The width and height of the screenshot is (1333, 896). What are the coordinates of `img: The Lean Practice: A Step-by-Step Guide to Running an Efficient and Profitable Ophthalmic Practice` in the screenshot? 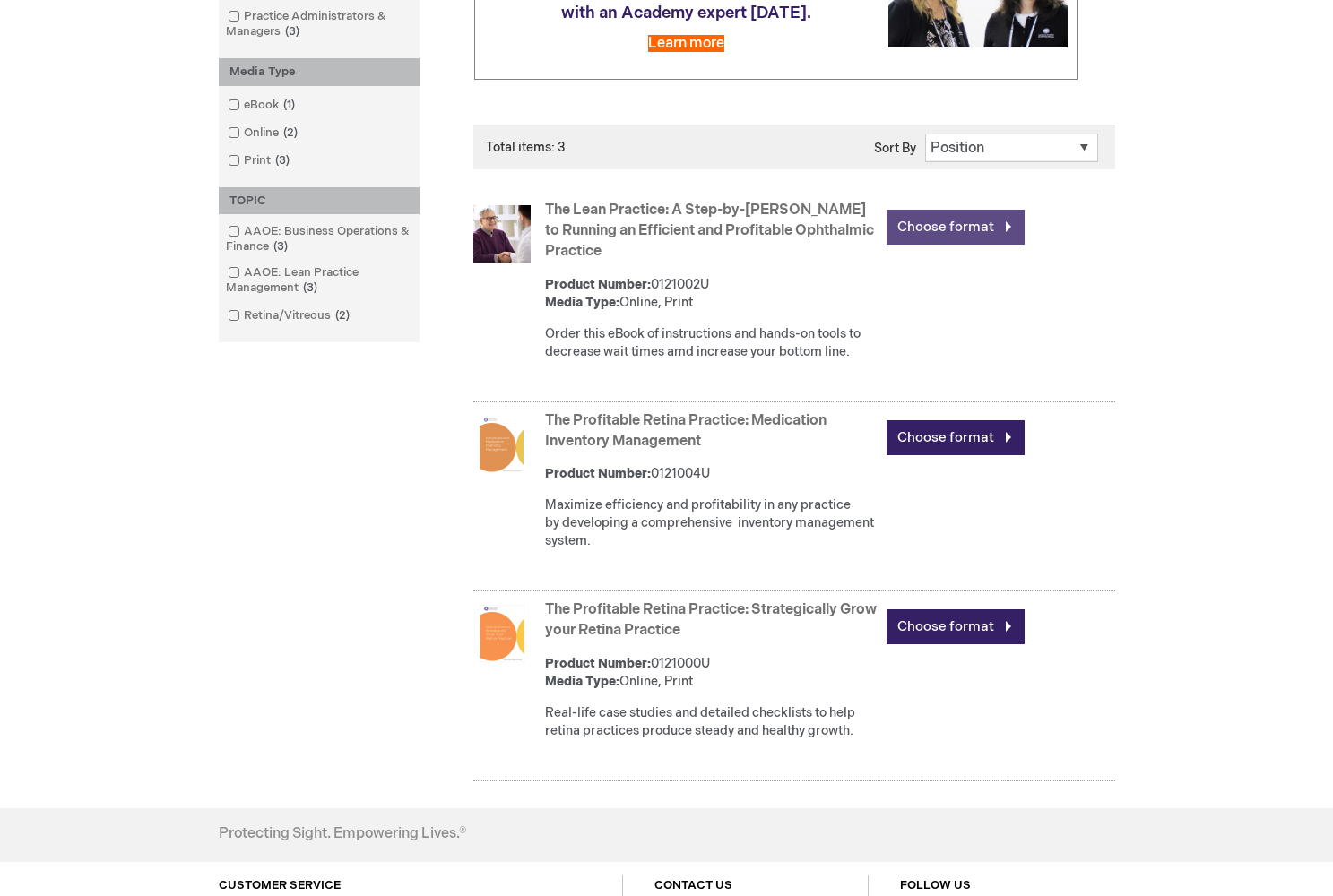 It's located at (501, 233).